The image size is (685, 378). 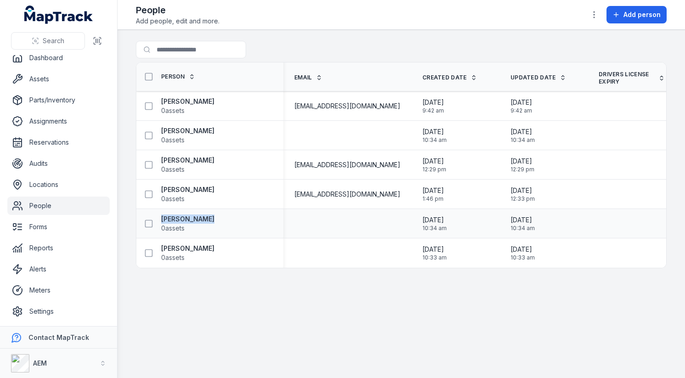 What do you see at coordinates (303, 78) in the screenshot?
I see `span: Email` at bounding box center [303, 78].